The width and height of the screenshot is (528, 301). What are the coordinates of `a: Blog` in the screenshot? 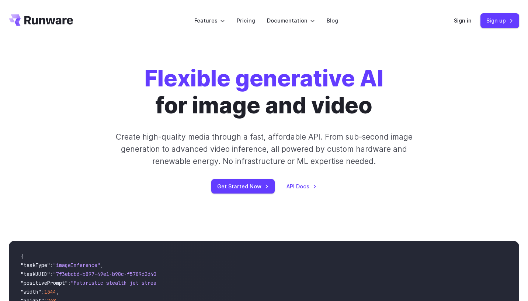 It's located at (332, 20).